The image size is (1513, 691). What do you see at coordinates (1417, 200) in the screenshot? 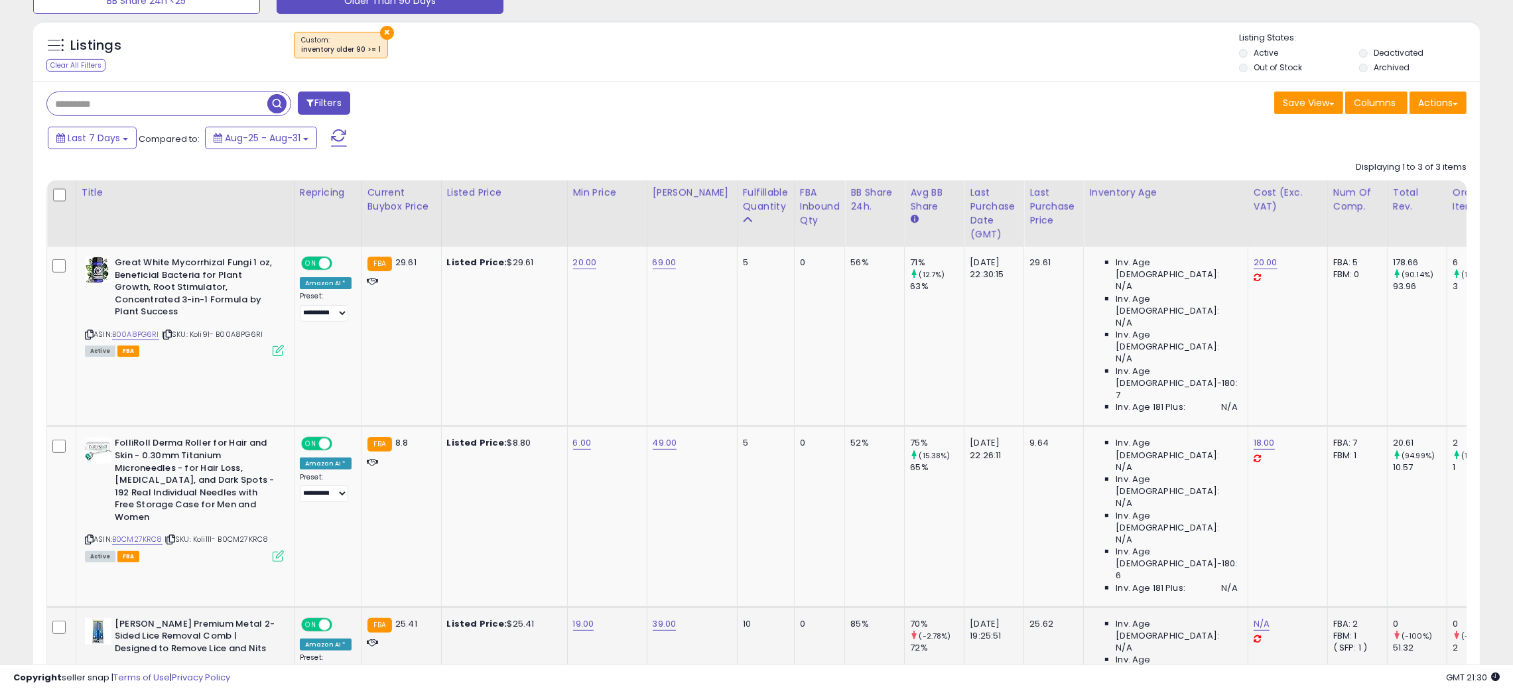
I see `div: Total Rev.` at bounding box center [1417, 200].